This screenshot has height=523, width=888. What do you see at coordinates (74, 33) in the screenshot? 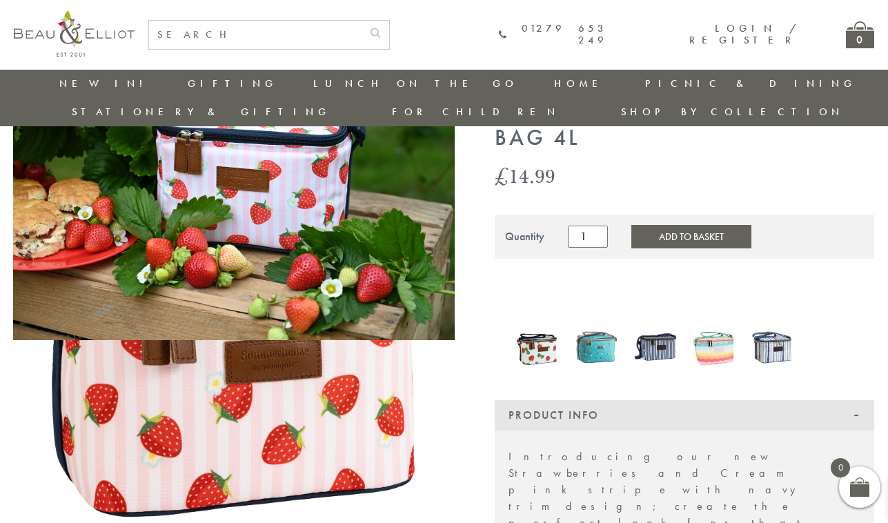
I see `img: logo` at bounding box center [74, 33].